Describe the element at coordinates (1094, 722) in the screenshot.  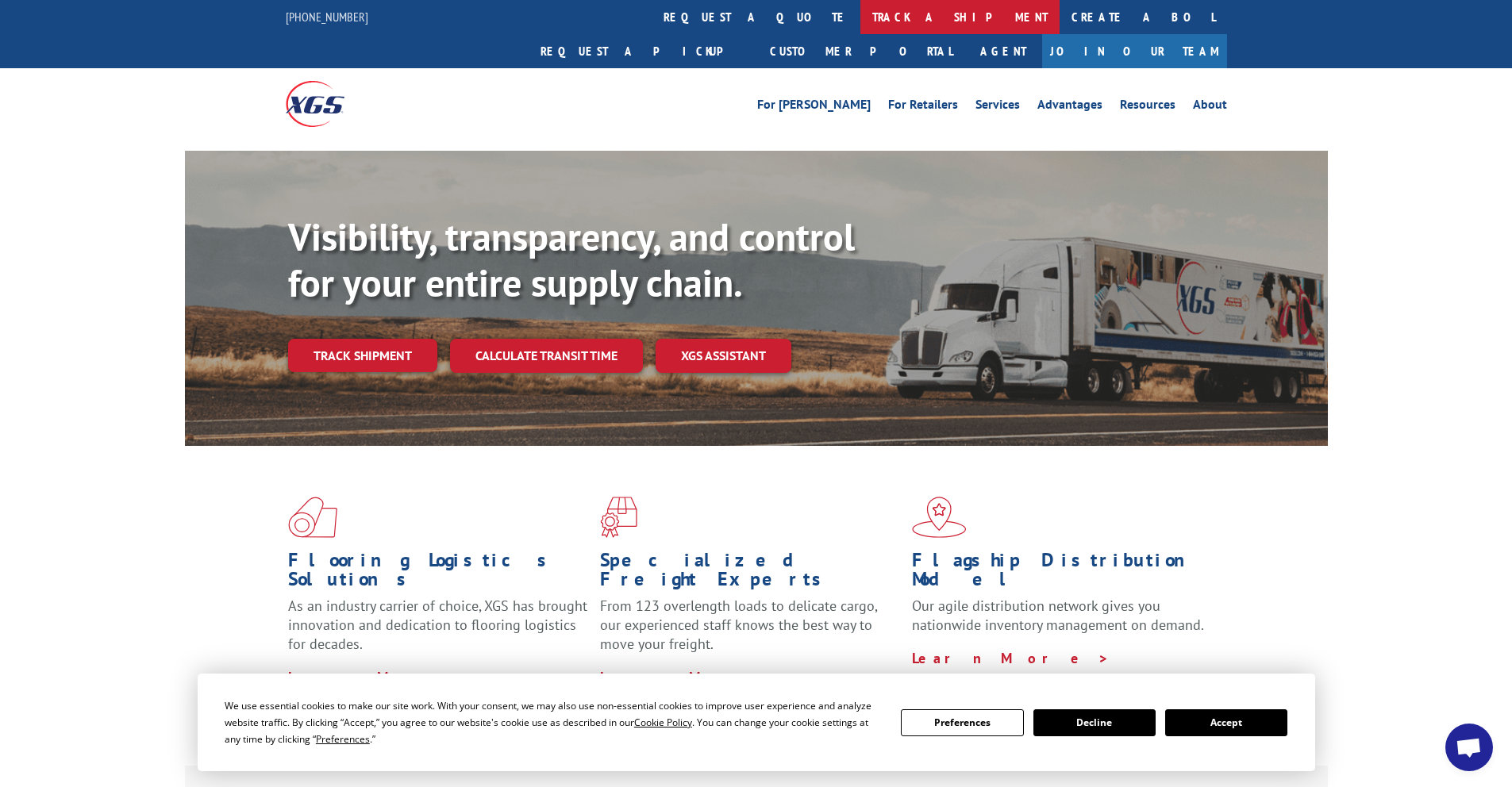
I see `button: Decline` at that location.